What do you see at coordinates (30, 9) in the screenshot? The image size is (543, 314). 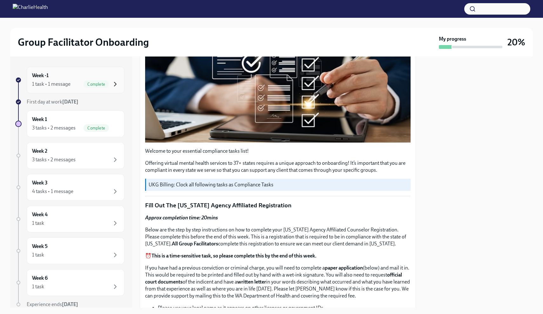 I see `img: CharlieHealth` at bounding box center [30, 9].